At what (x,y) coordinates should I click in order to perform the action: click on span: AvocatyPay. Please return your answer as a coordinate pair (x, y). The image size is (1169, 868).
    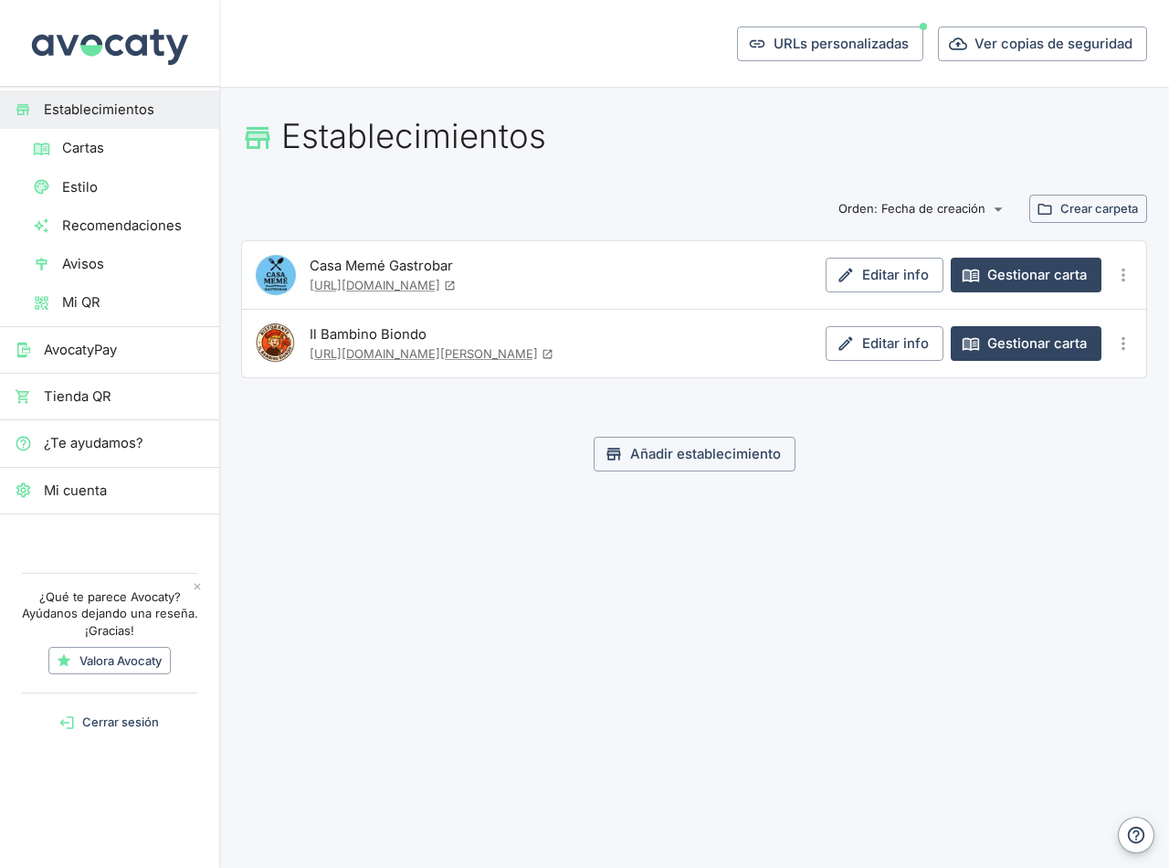
    Looking at the image, I should click on (124, 350).